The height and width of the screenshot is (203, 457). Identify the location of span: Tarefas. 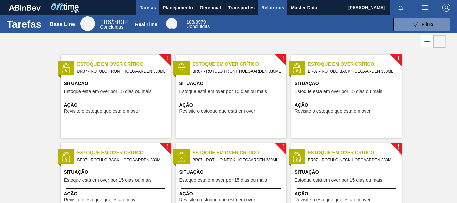
(148, 8).